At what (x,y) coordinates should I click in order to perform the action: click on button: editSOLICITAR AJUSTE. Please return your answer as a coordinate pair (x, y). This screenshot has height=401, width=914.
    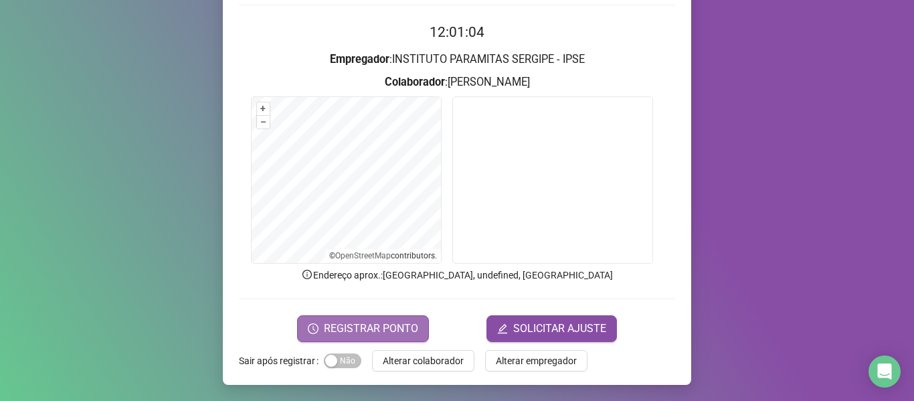
    Looking at the image, I should click on (551, 328).